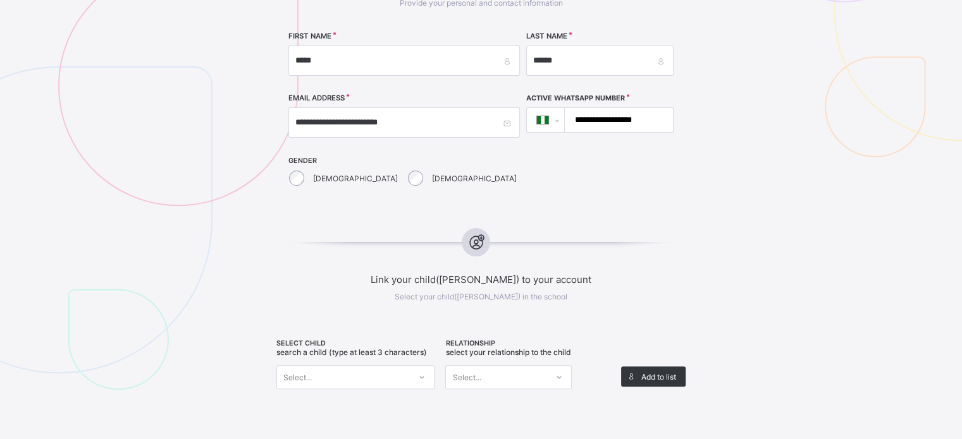  Describe the element at coordinates (404, 161) in the screenshot. I see `span: GENDER` at that location.